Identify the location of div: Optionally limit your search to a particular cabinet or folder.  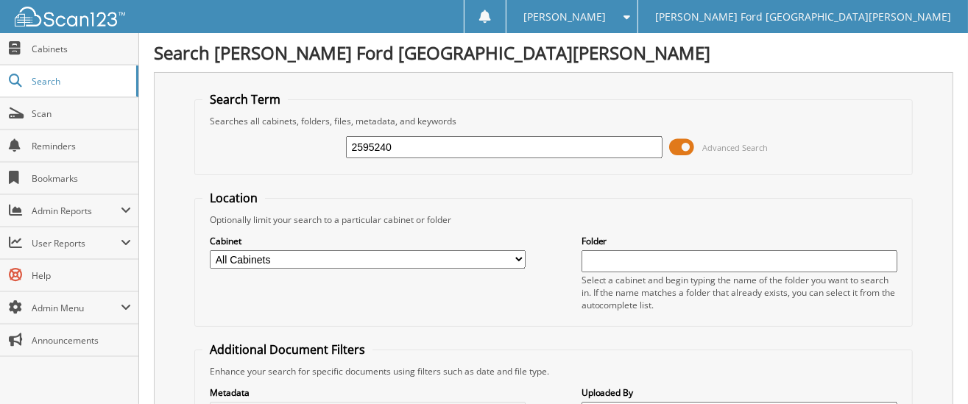
(553, 219).